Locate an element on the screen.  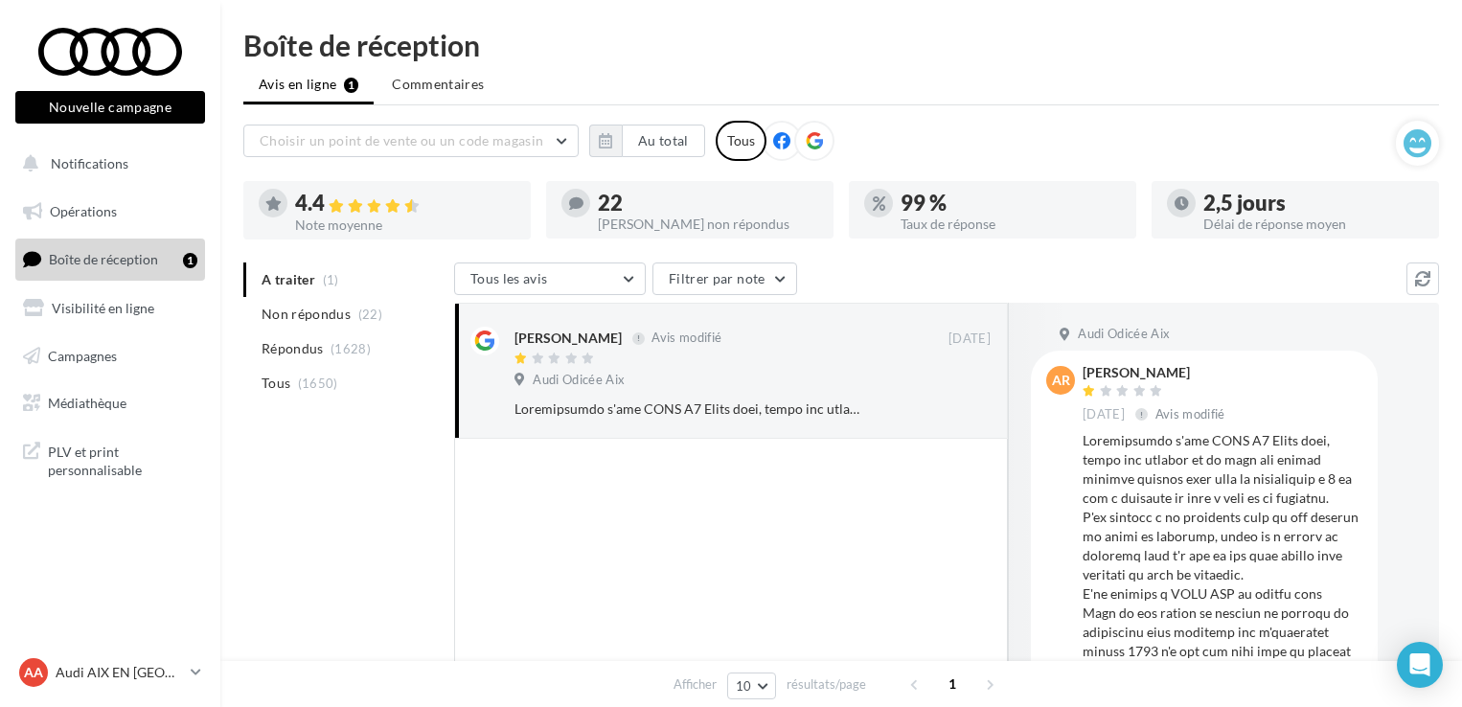
span: (22) is located at coordinates (370, 314).